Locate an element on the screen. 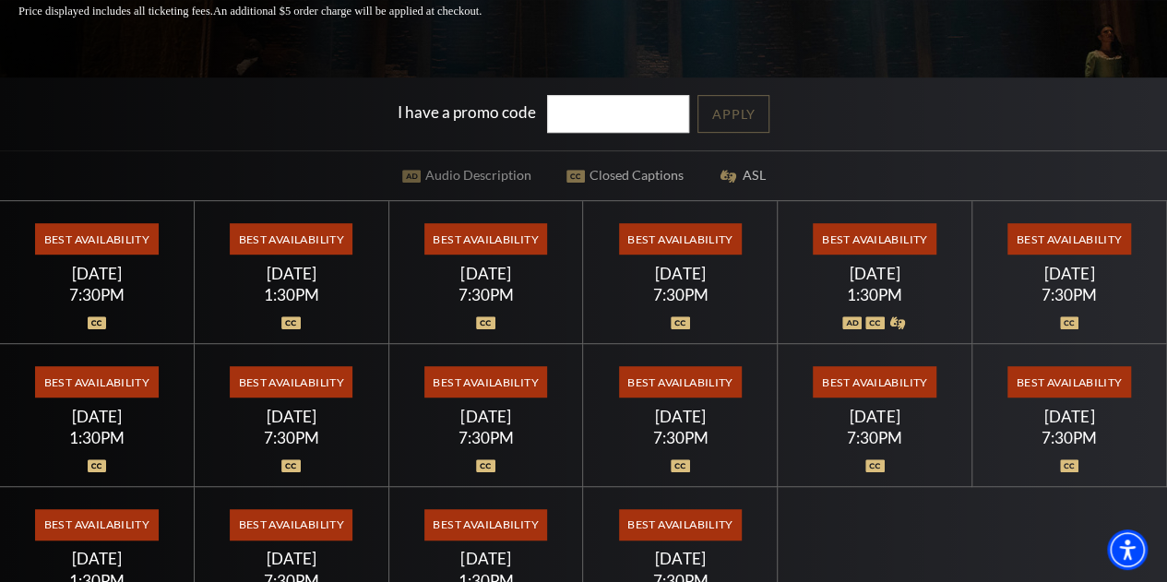 The width and height of the screenshot is (1167, 582). div: Accessibility Menu is located at coordinates (1128, 550).